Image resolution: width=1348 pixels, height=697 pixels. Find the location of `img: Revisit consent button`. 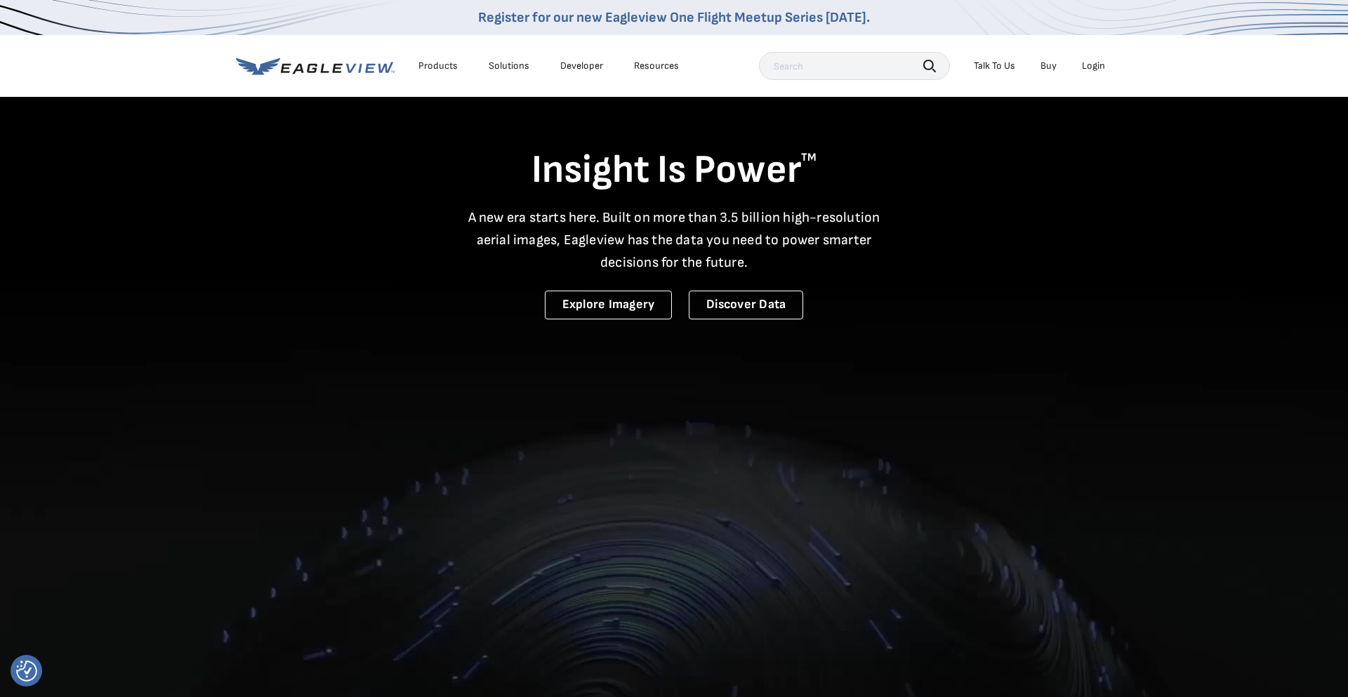

img: Revisit consent button is located at coordinates (27, 671).